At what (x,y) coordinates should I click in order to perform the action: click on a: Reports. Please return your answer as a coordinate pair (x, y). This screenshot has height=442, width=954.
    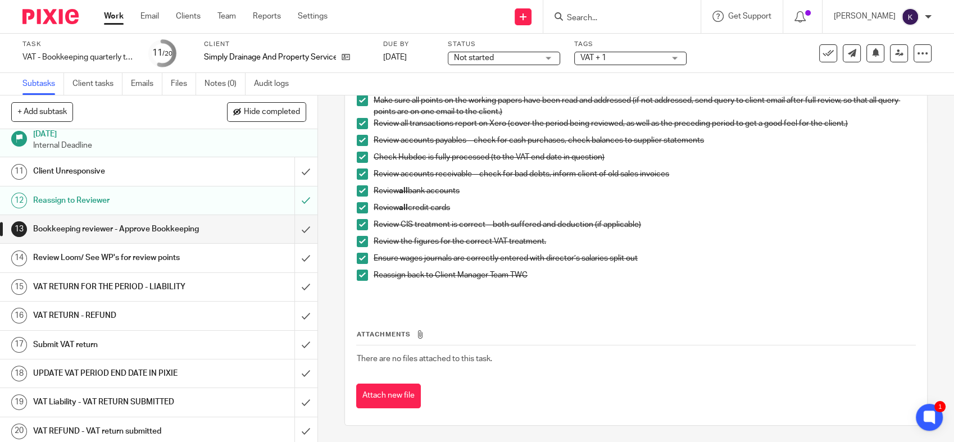
    Looking at the image, I should click on (267, 16).